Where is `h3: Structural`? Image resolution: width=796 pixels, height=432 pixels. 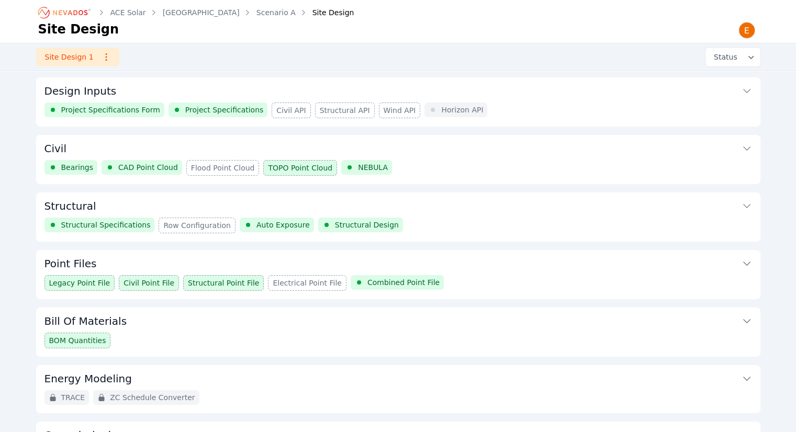
h3: Structural is located at coordinates (70, 206).